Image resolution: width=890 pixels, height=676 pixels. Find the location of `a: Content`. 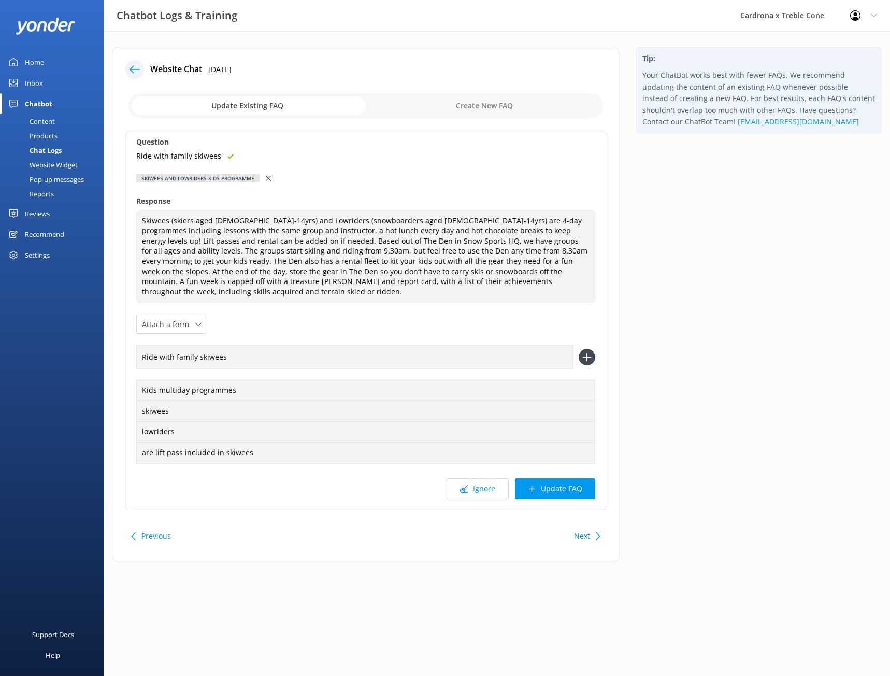

a: Content is located at coordinates (55, 121).